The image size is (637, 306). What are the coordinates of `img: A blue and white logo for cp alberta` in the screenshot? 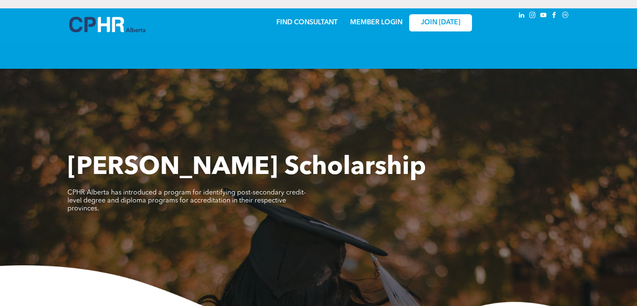 It's located at (107, 24).